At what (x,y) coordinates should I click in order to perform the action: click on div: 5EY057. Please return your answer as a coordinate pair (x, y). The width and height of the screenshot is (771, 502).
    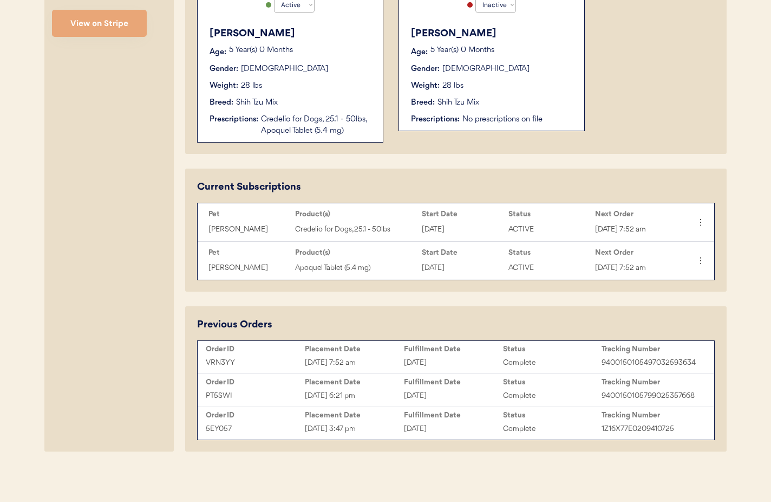
    Looking at the image, I should click on (255, 429).